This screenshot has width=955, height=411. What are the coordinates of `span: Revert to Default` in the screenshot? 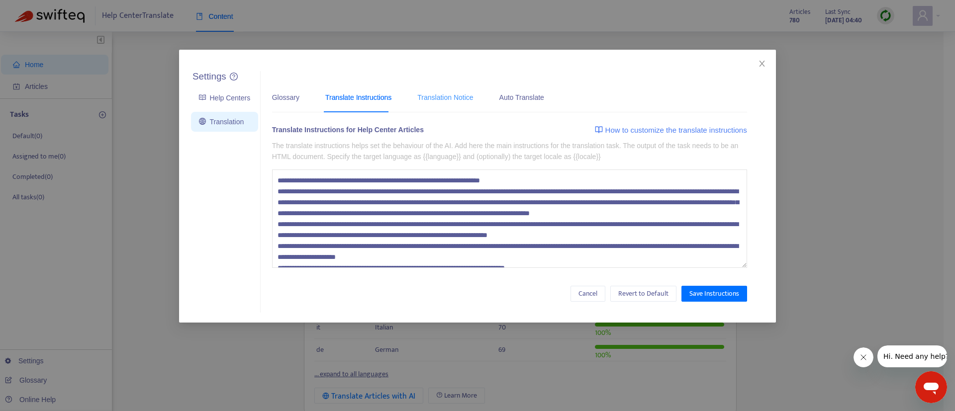 It's located at (643, 294).